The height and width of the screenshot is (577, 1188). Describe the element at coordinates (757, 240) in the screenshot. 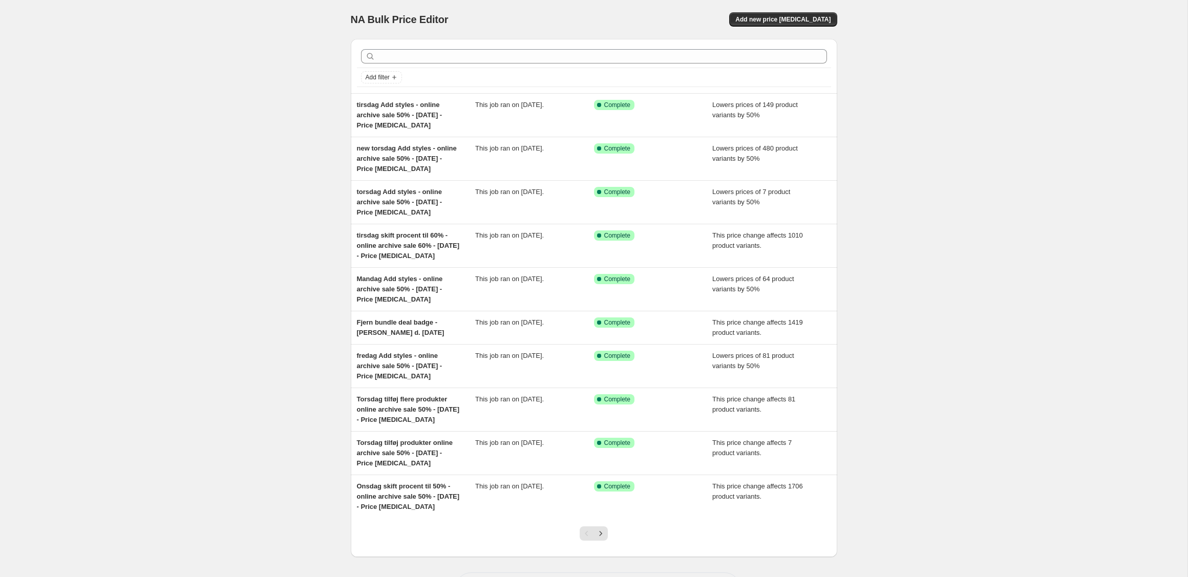

I see `span: This price change affects 1010 product variants.` at that location.